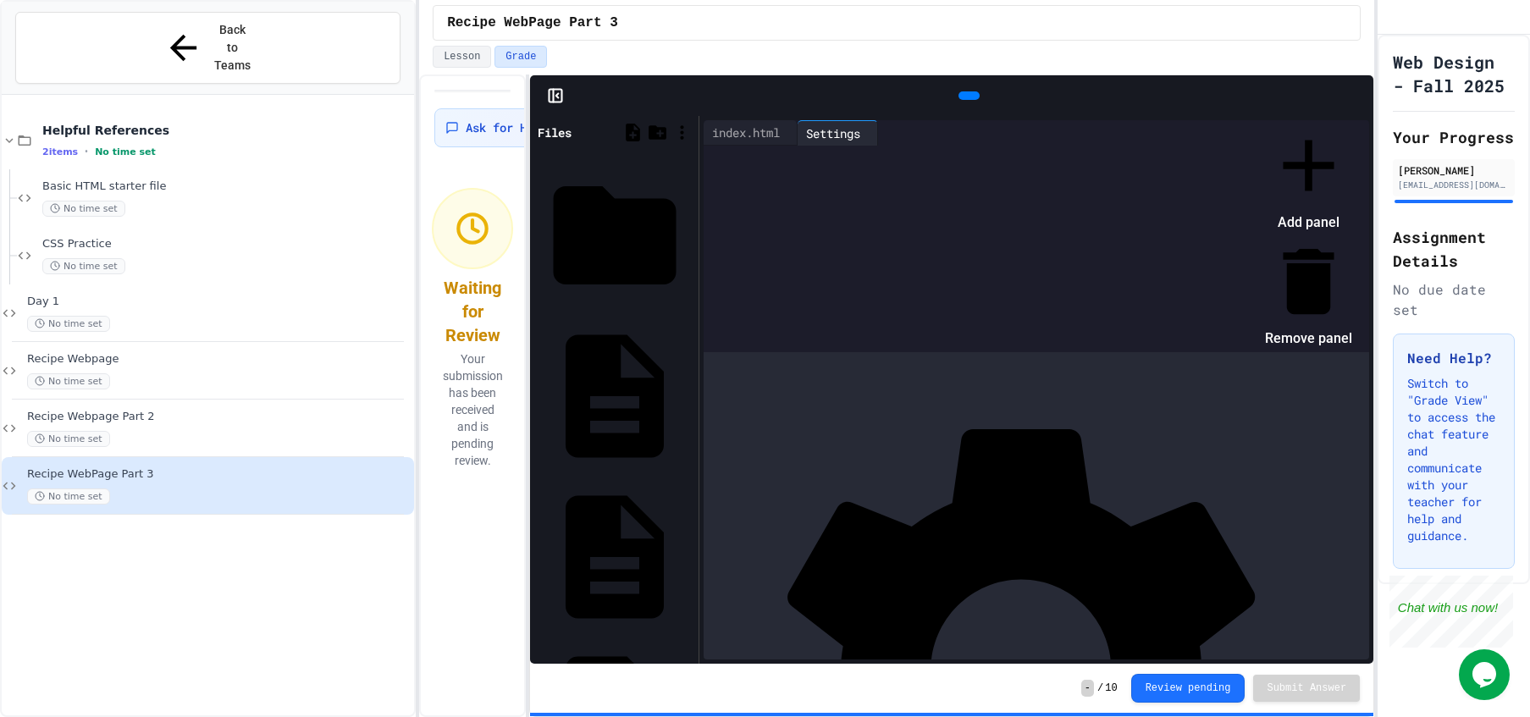 The height and width of the screenshot is (717, 1530). What do you see at coordinates (1308, 179) in the screenshot?
I see `li: Add panel` at bounding box center [1308, 179].